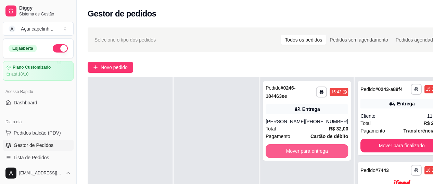 Image resolution: width=433 pixels, height=184 pixels. I want to click on strong: # 7443, so click(382, 170).